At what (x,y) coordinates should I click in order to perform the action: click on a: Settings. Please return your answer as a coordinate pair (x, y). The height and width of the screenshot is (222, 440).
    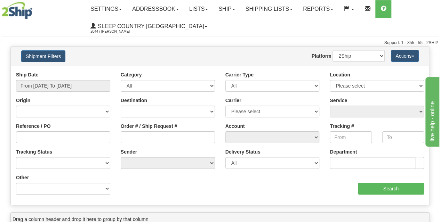
    Looking at the image, I should click on (106, 9).